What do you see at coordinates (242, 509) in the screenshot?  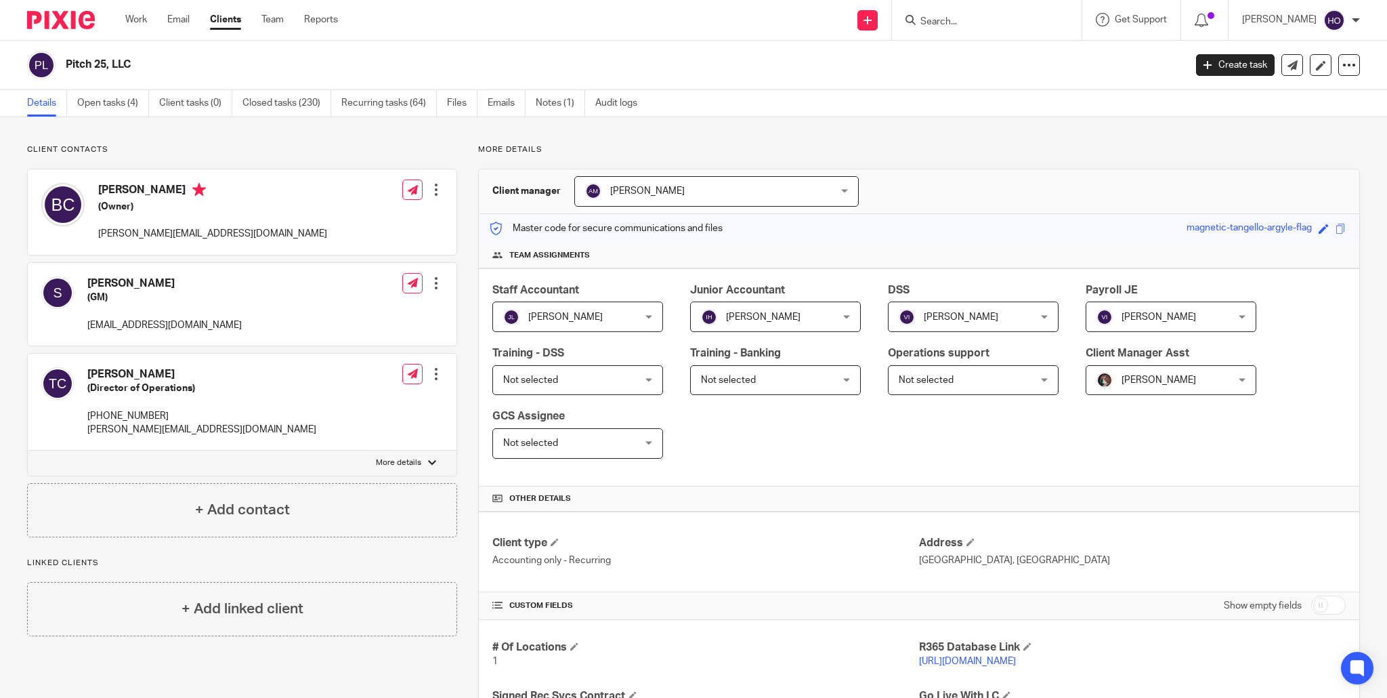 I see `h4: + Add contact` at bounding box center [242, 509].